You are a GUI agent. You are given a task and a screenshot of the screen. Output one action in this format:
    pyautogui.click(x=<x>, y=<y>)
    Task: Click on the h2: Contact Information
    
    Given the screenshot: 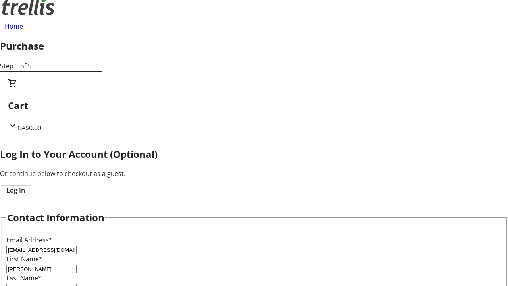 What is the action you would take?
    pyautogui.click(x=56, y=217)
    